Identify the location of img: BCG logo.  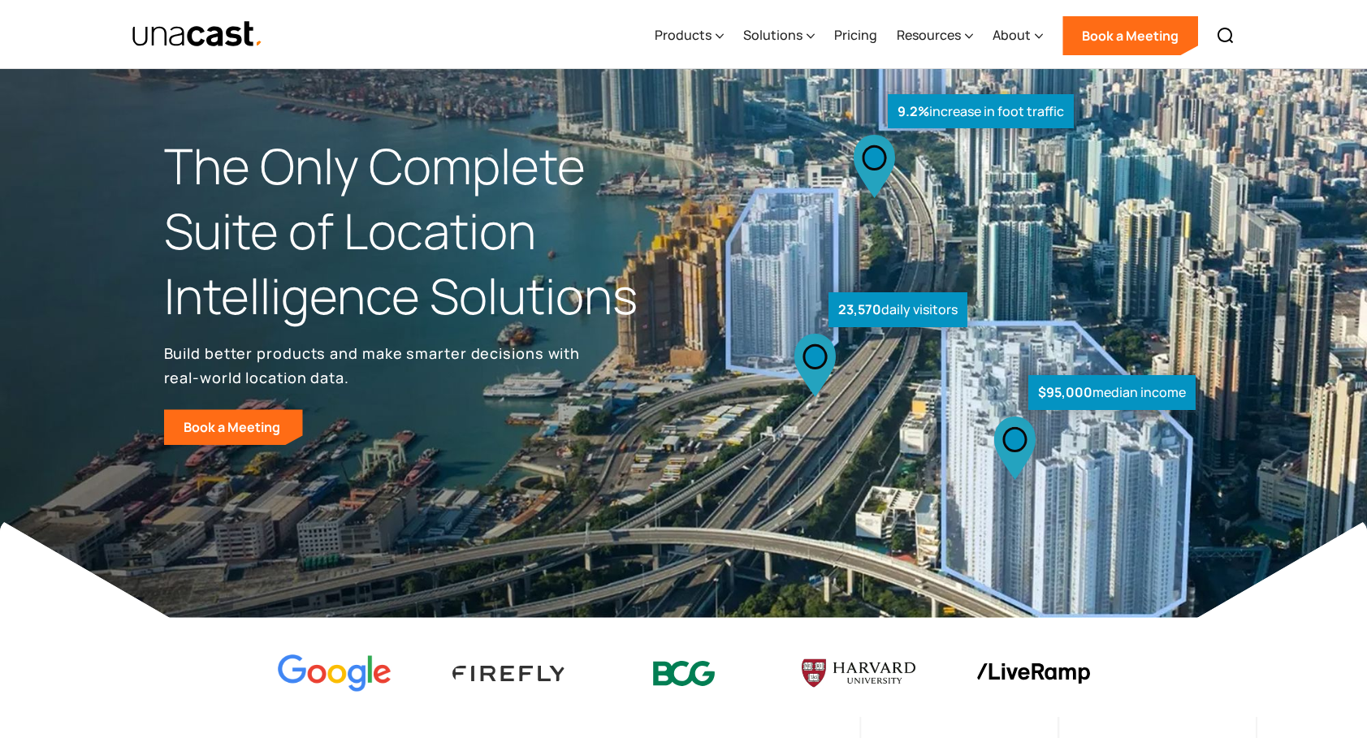
(684, 673).